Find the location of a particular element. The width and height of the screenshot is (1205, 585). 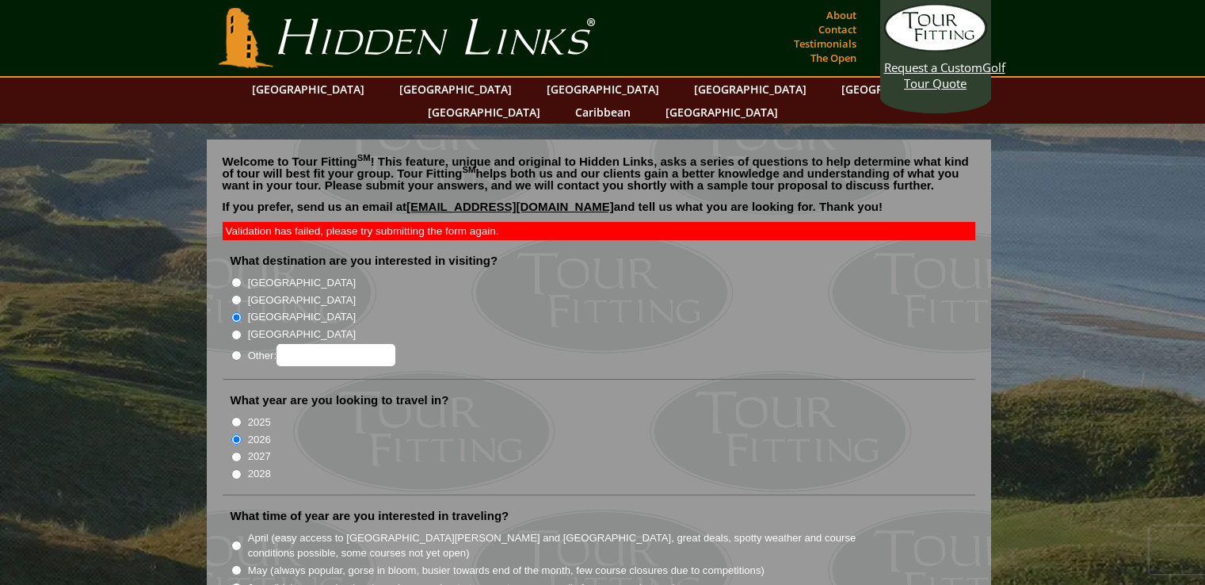

label: What time of year are you interested in traveling? is located at coordinates (370, 516).